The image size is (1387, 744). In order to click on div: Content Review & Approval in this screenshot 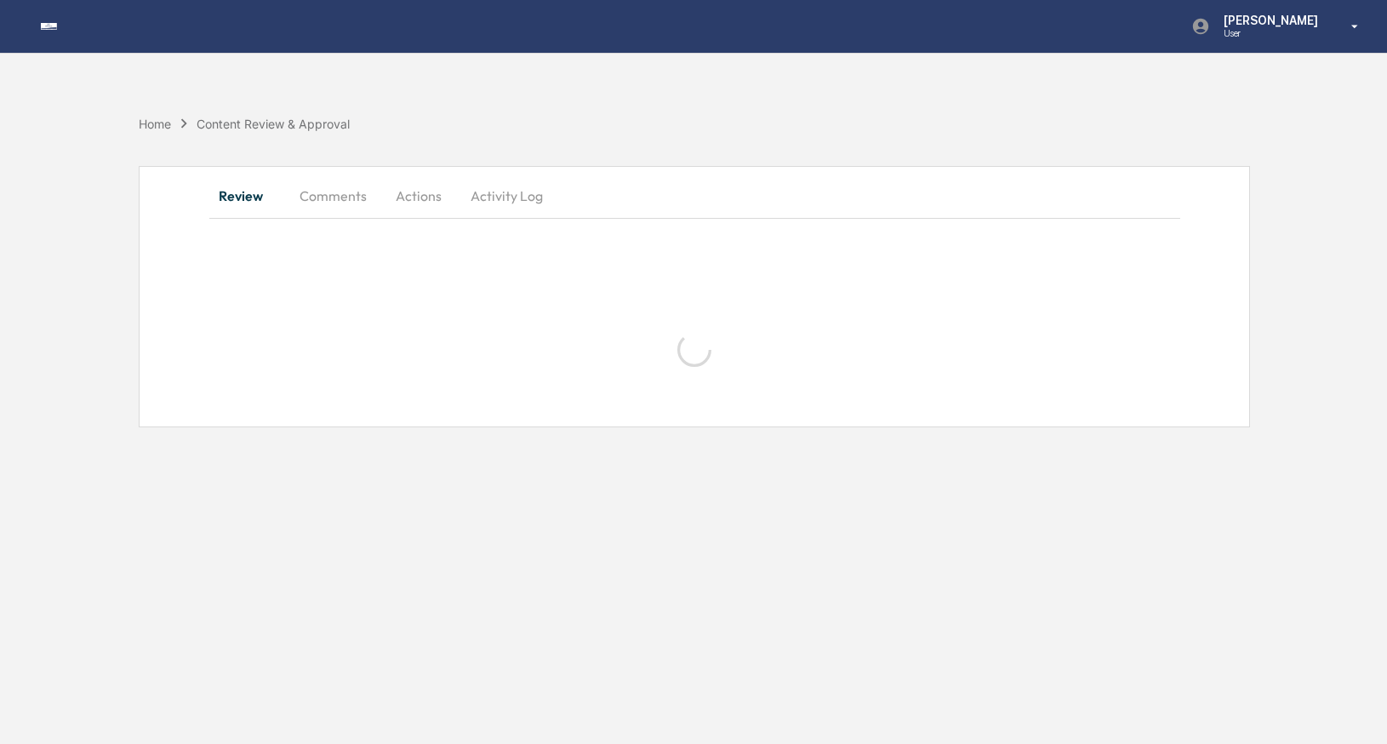, I will do `click(273, 123)`.